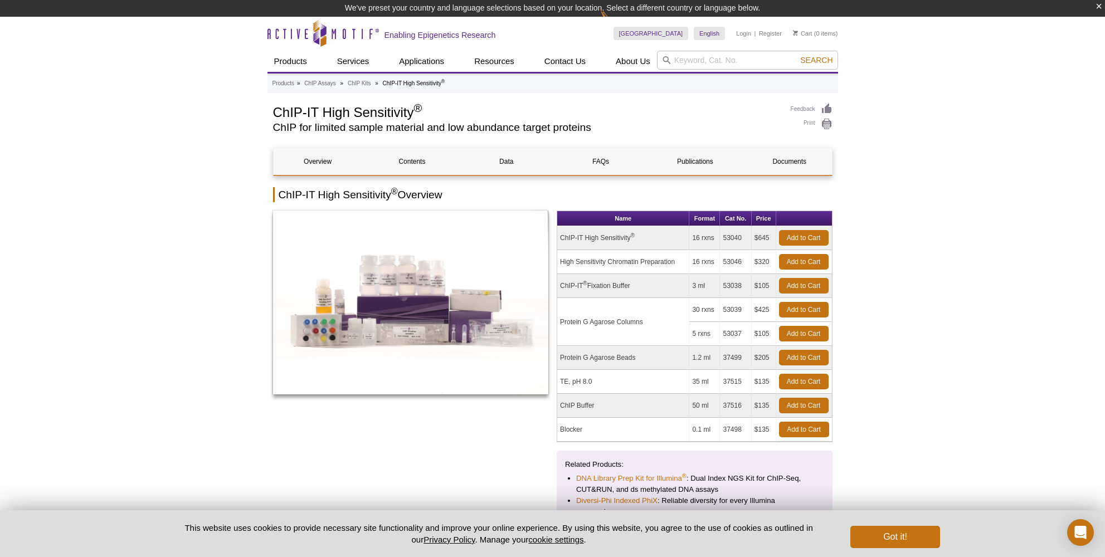 The height and width of the screenshot is (557, 1105). Describe the element at coordinates (694, 484) in the screenshot. I see `li: : Dual Index NGS Kit for ChIP-Seq, CUT&RUN, and ds methylated DNA assays` at that location.